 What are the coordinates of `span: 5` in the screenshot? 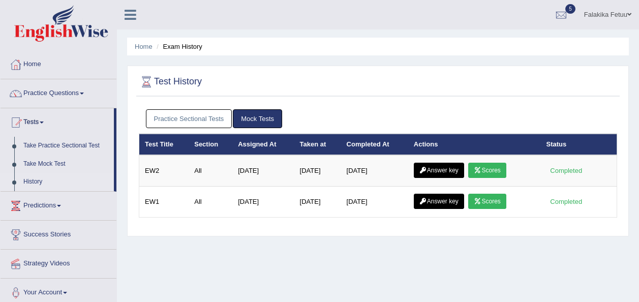 It's located at (570, 9).